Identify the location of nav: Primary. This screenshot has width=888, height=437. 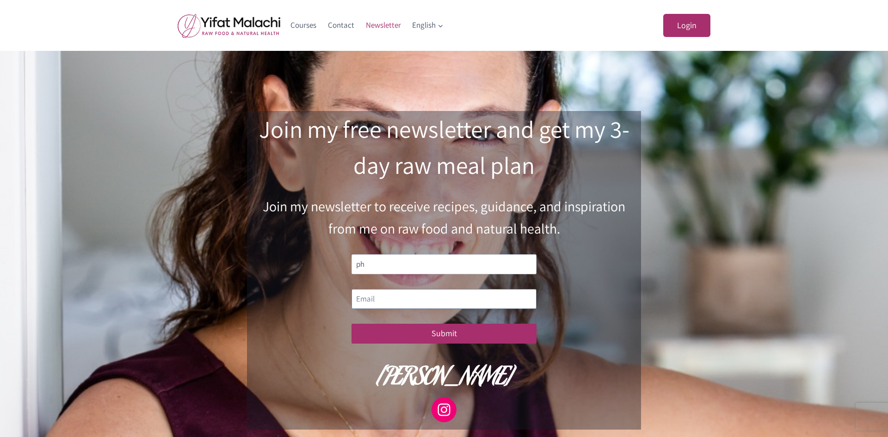
(367, 25).